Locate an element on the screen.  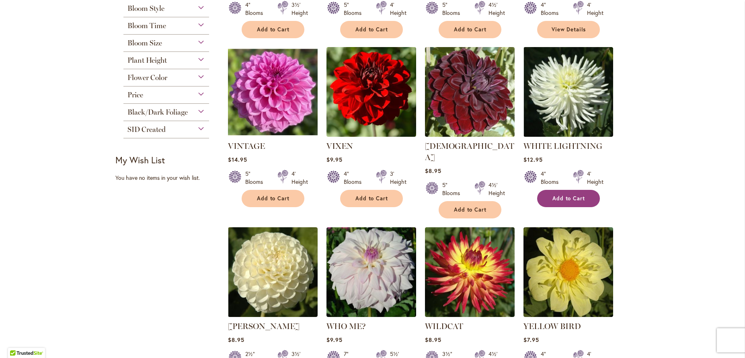
strong: My Wish List is located at coordinates (140, 160).